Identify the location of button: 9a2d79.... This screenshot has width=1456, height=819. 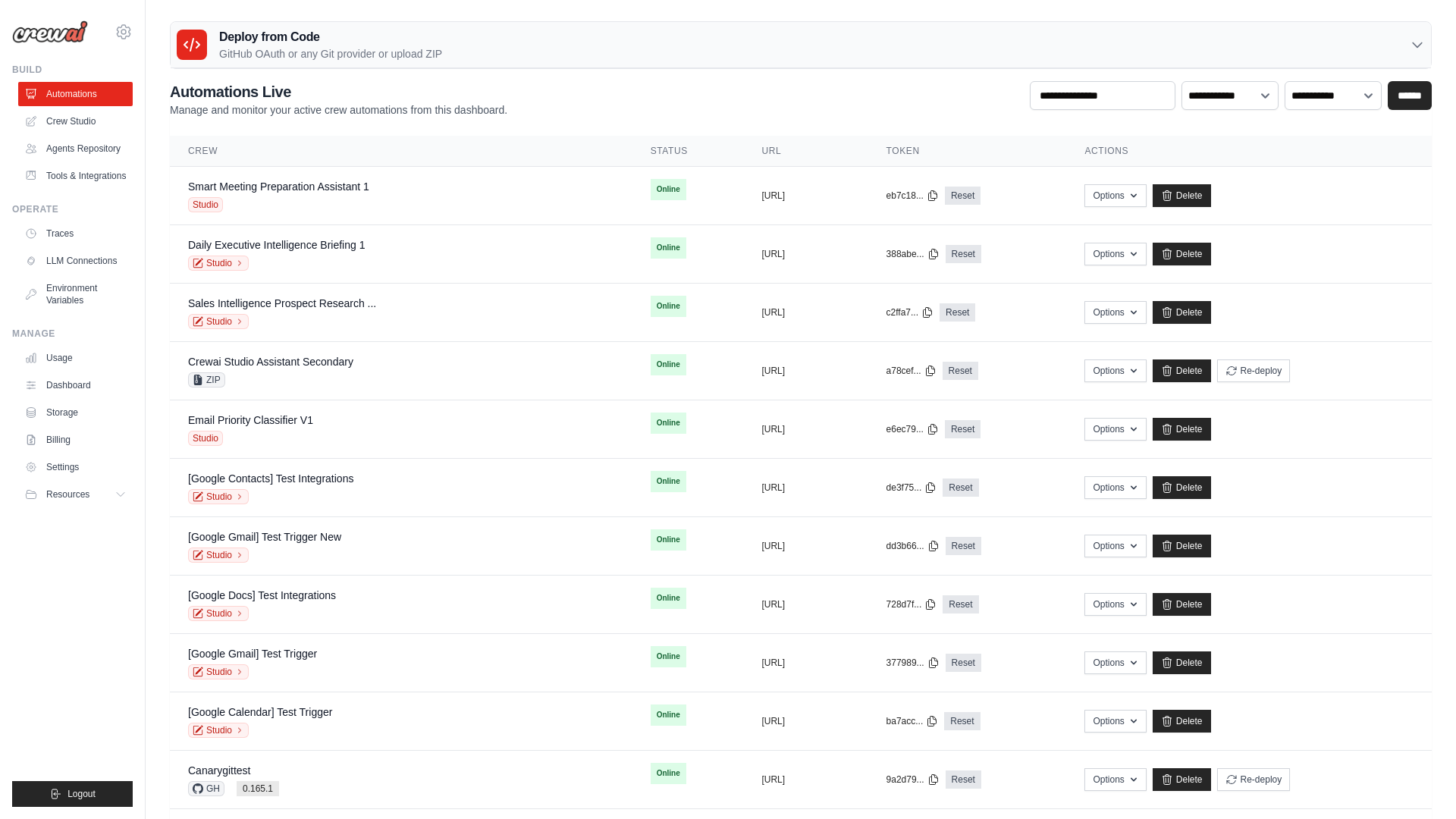
(913, 780).